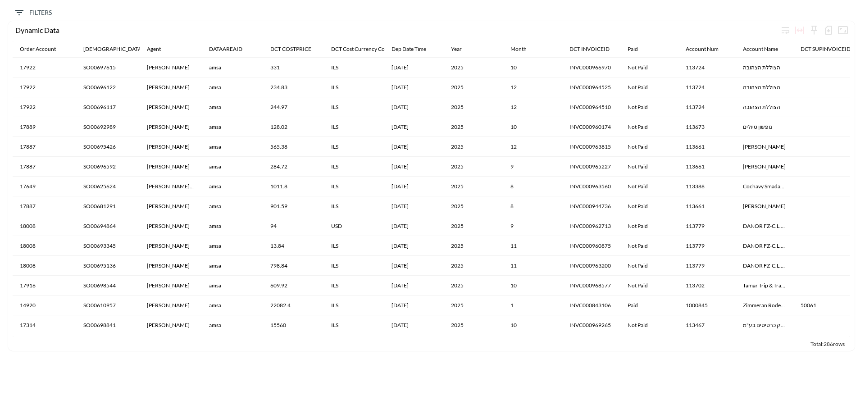 The height and width of the screenshot is (414, 865). I want to click on div: Sticky left columns: 0, so click(814, 30).